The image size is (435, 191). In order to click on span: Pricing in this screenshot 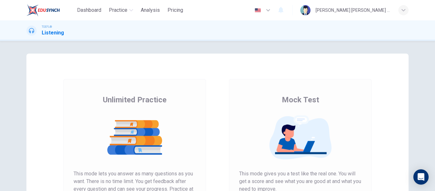, I will do `click(175, 10)`.